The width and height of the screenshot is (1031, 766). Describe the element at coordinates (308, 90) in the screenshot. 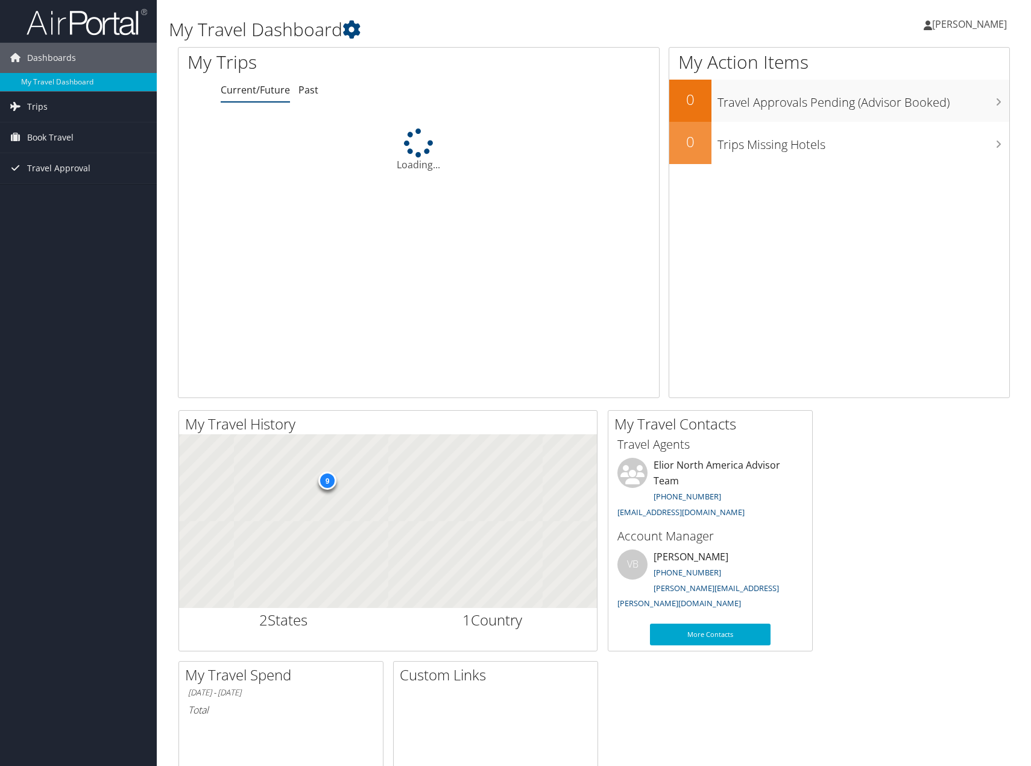

I see `a: Past` at that location.